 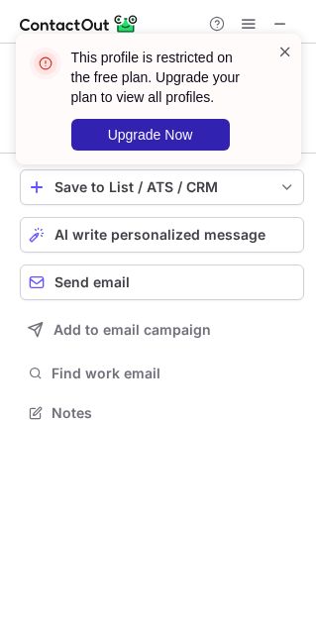 I want to click on span: Notes, so click(x=173, y=413).